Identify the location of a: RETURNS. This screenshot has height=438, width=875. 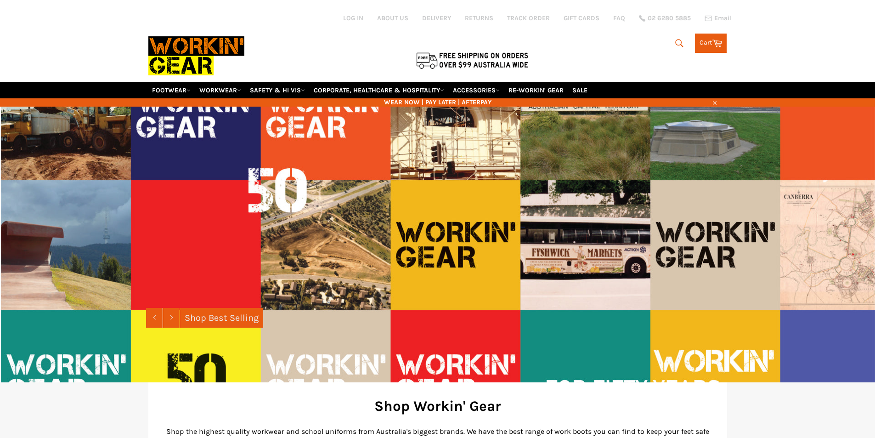
(479, 18).